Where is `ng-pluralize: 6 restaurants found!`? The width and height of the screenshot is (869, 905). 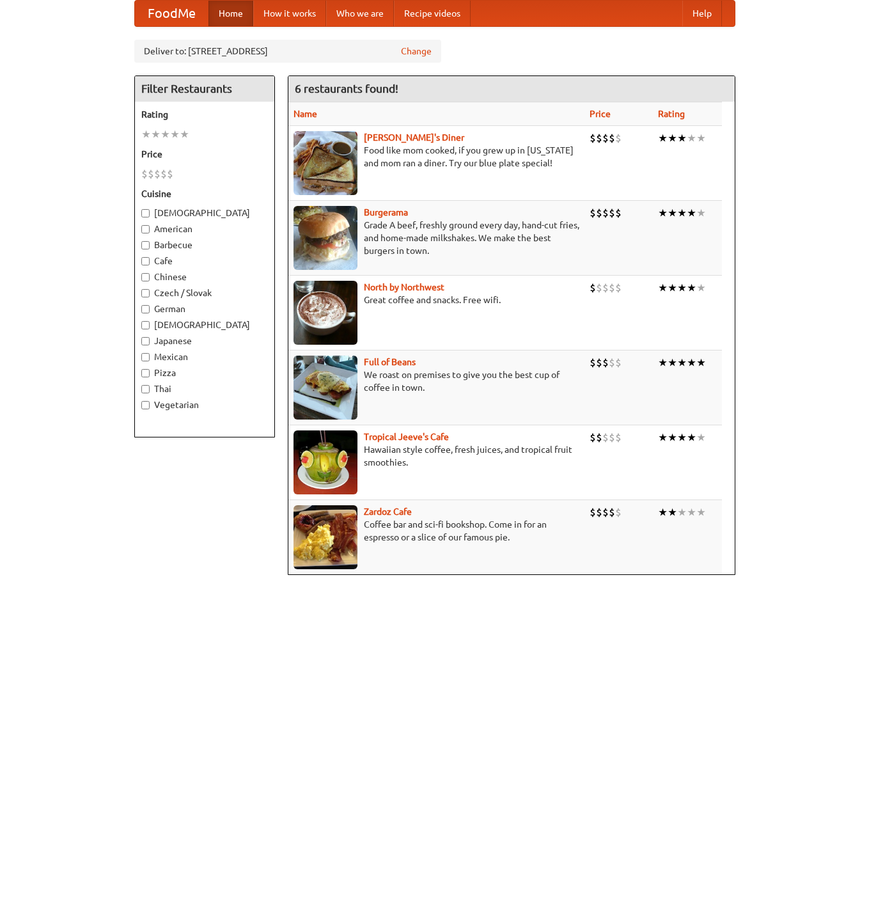 ng-pluralize: 6 restaurants found! is located at coordinates (347, 88).